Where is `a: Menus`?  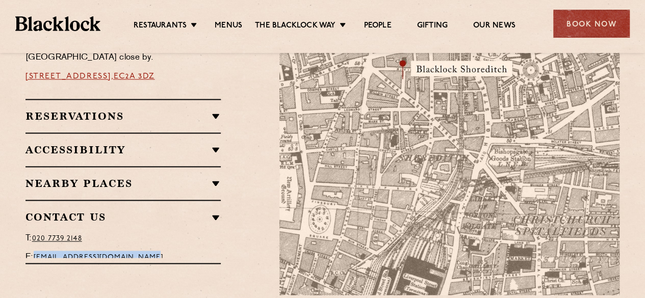
a: Menus is located at coordinates (228, 27).